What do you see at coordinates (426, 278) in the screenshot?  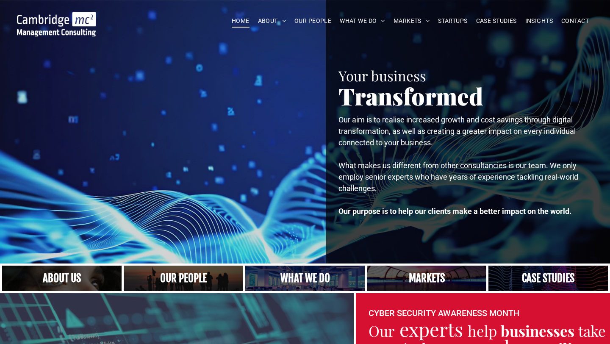 I see `a: digital transformation` at bounding box center [426, 278].